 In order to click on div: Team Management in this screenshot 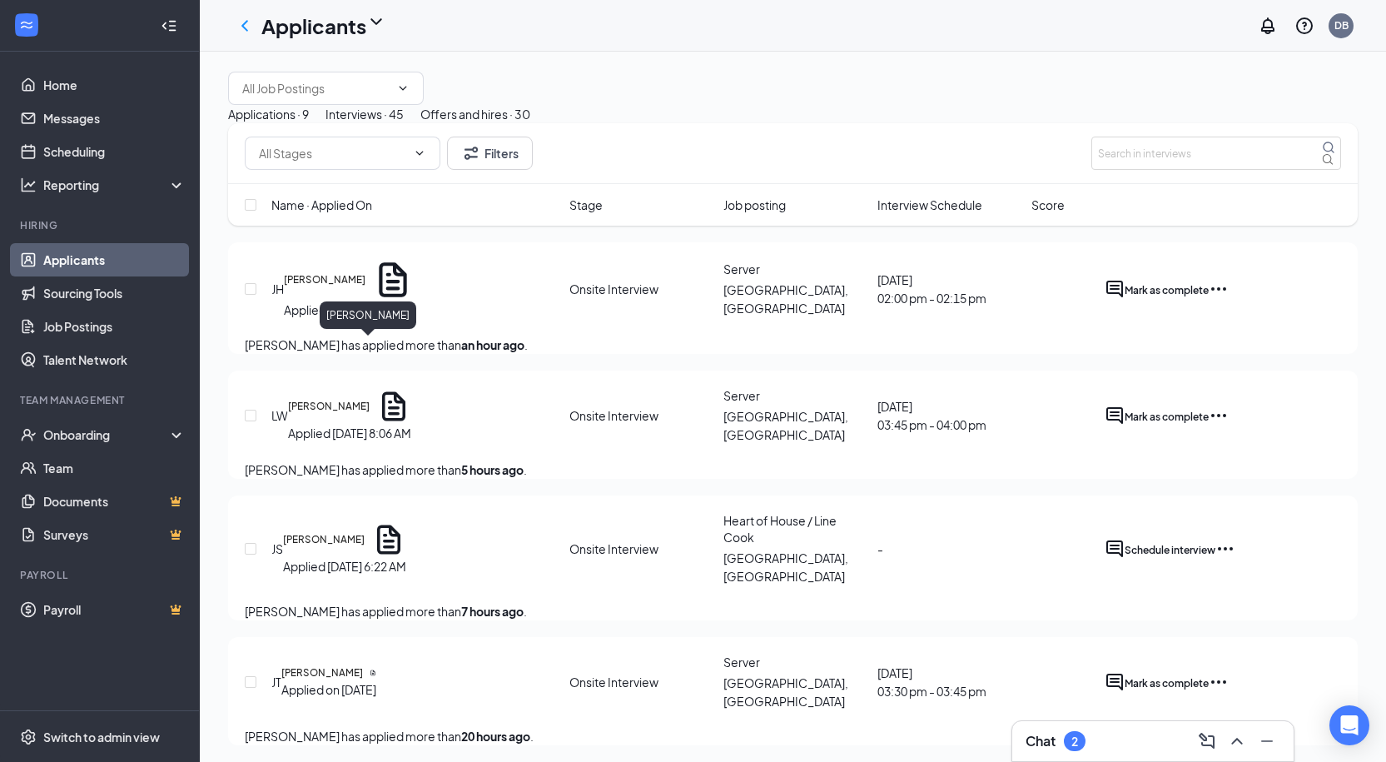, I will do `click(101, 400)`.